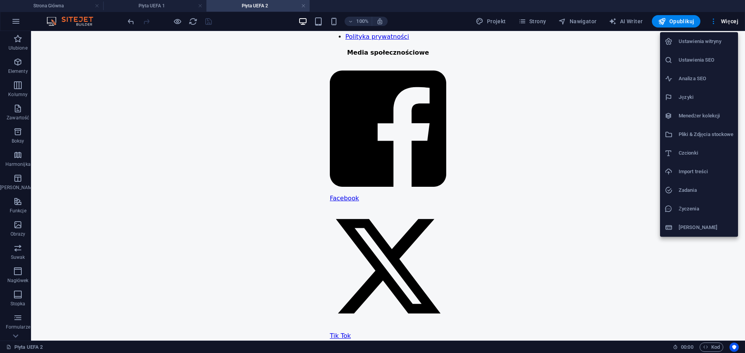 The height and width of the screenshot is (353, 745). What do you see at coordinates (705, 209) in the screenshot?
I see `h6: Życzenia` at bounding box center [705, 209].